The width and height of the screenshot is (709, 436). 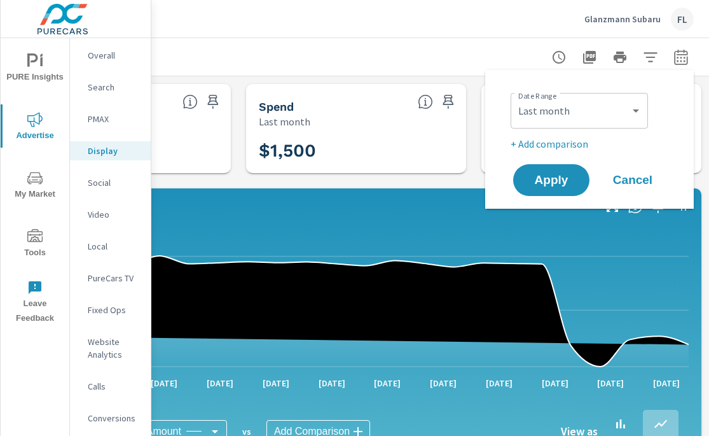 I want to click on div: Overall, so click(x=110, y=55).